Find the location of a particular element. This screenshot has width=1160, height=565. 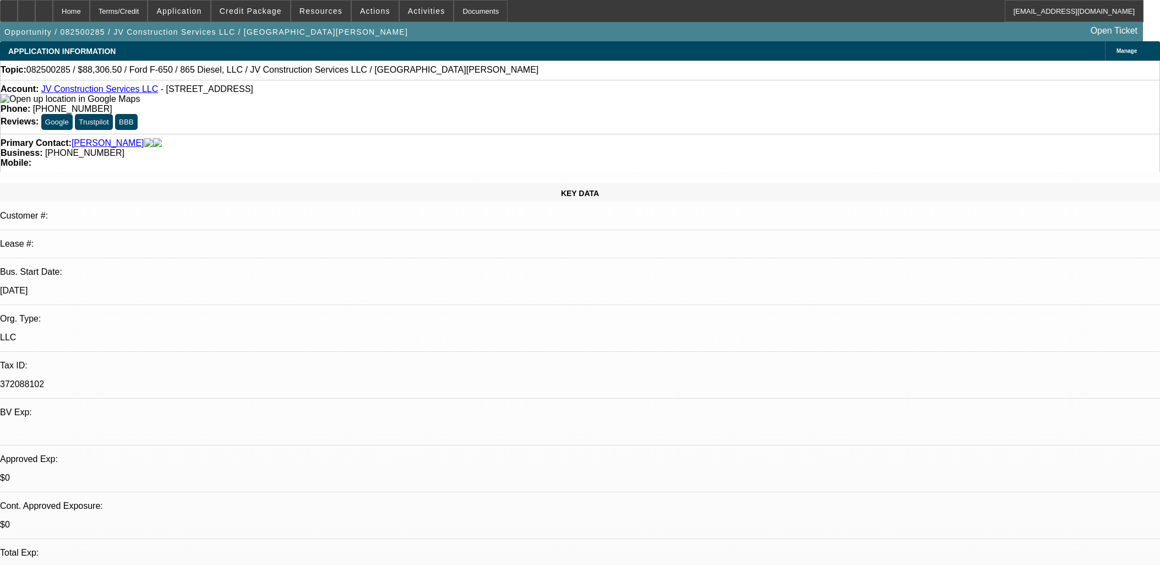

img: Open up location in Google Maps is located at coordinates (70, 99).